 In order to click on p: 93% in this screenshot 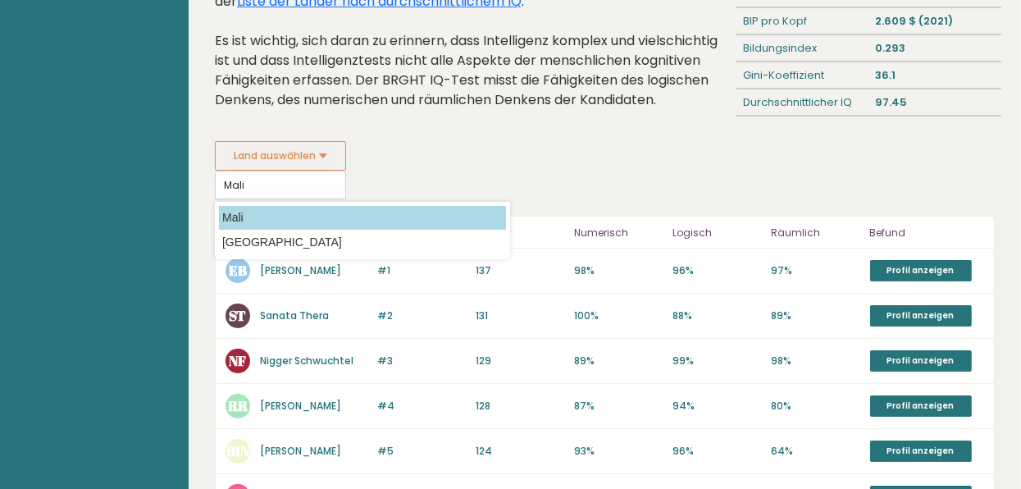, I will do `click(619, 451)`.